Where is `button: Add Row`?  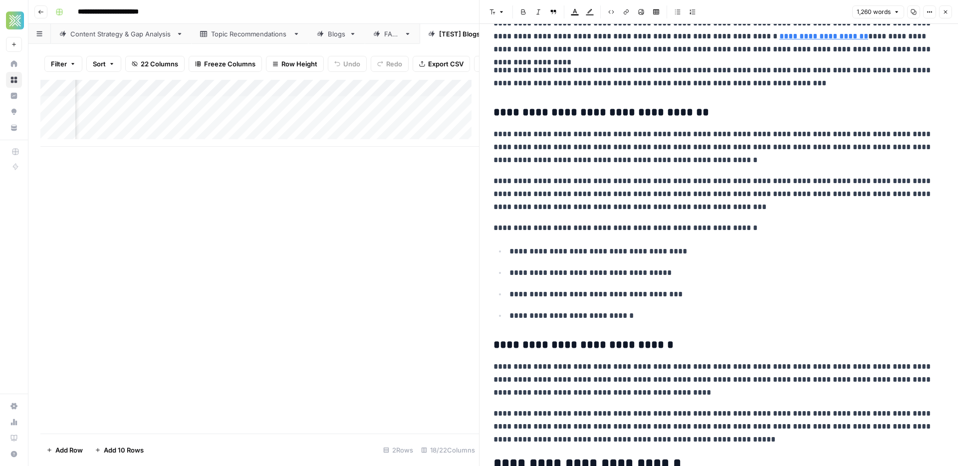
button: Add Row is located at coordinates (64, 450).